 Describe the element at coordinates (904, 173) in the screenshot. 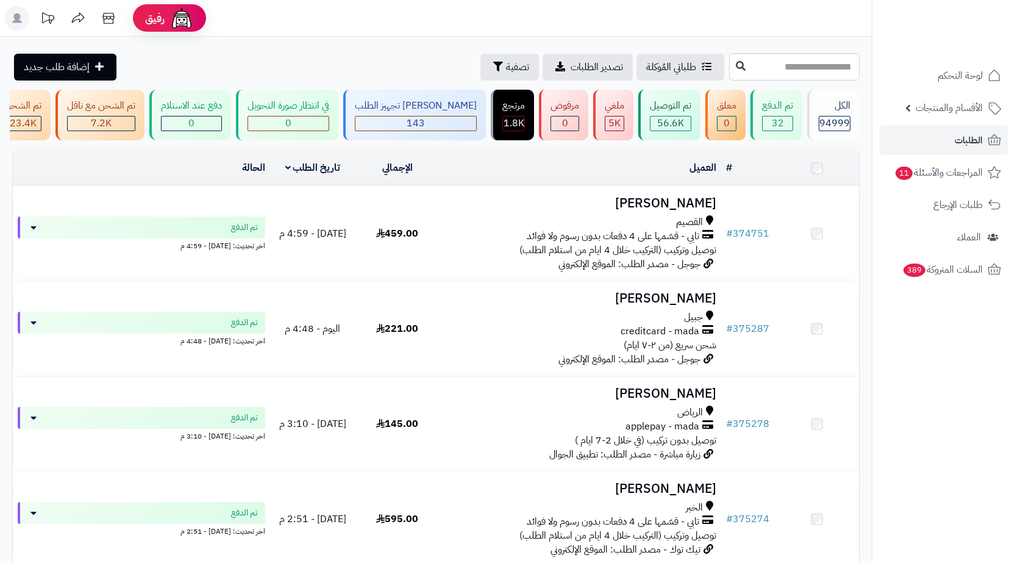

I see `span: 11` at that location.